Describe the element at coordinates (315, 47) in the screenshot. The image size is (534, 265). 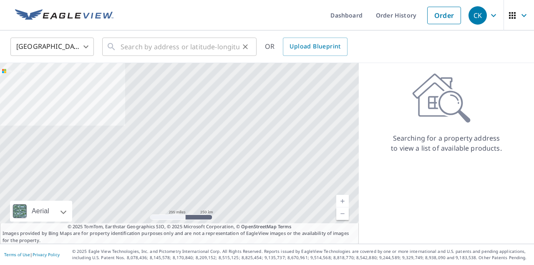
I see `a: Upload Blueprint` at that location.